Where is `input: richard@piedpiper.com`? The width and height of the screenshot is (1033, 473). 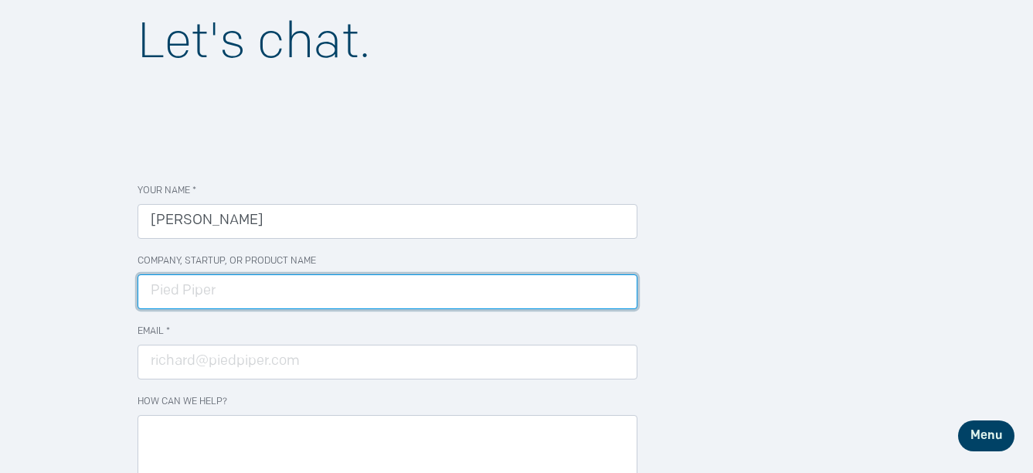
input: richard@piedpiper.com is located at coordinates (387, 362).